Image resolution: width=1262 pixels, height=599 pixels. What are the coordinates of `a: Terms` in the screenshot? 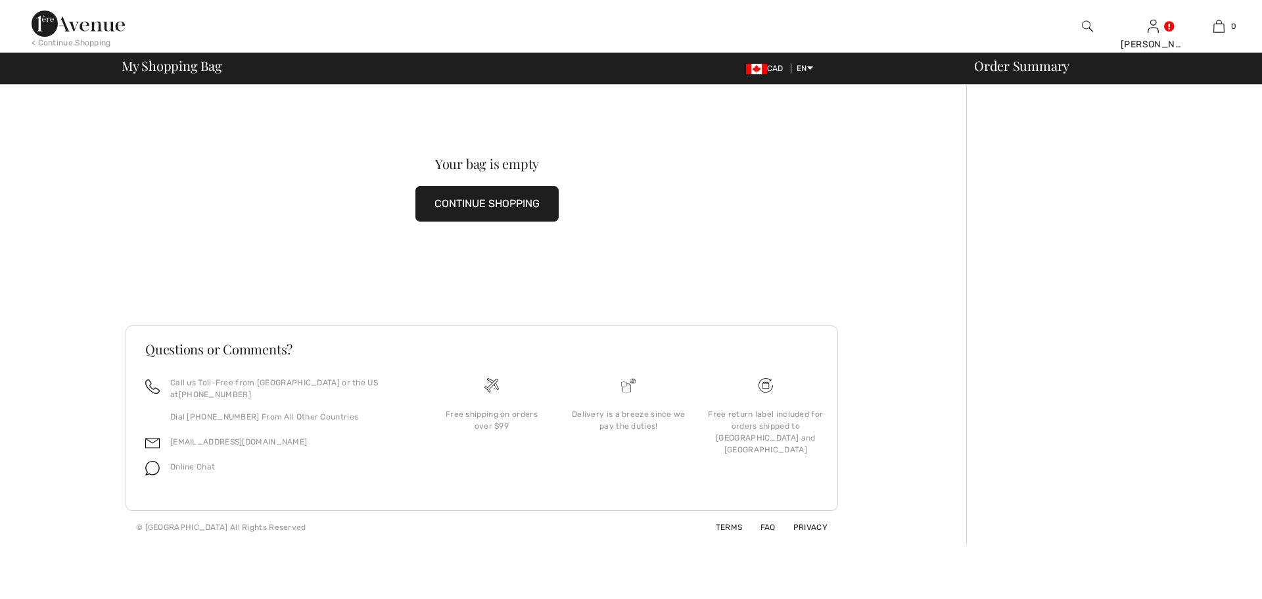 It's located at (721, 527).